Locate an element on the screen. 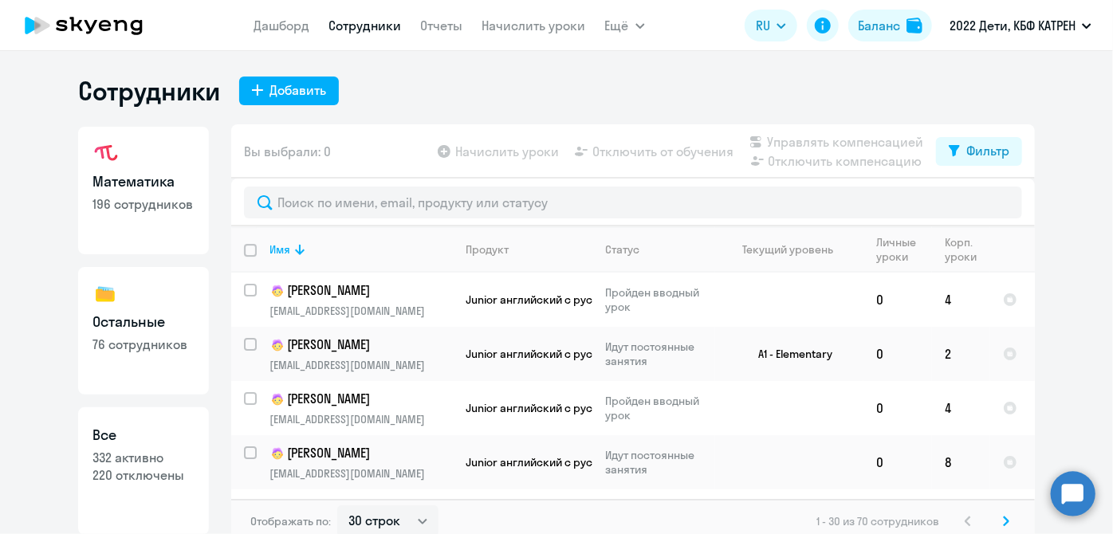  h3: Остальные is located at coordinates (144, 322).